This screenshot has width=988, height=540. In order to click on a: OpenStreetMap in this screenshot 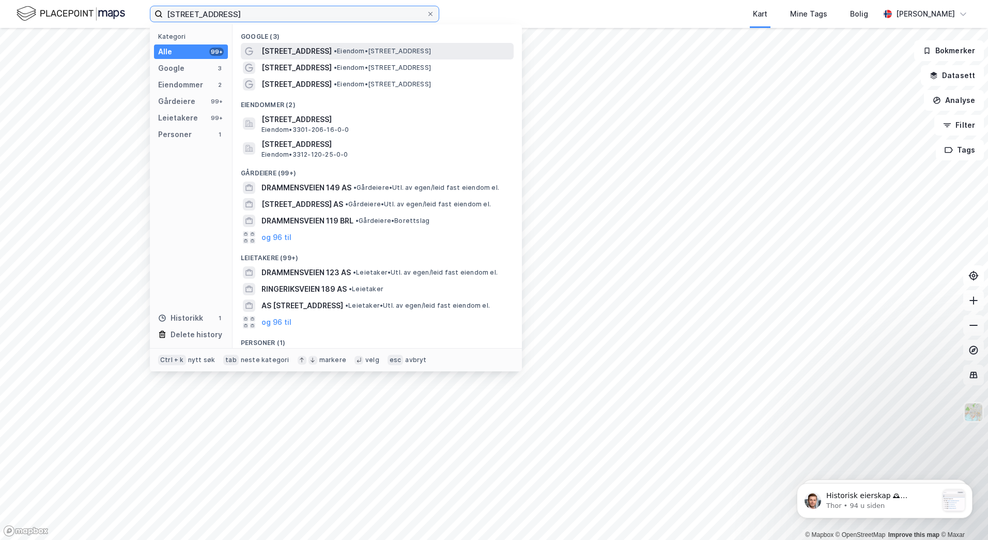, I will do `click(861, 535)`.